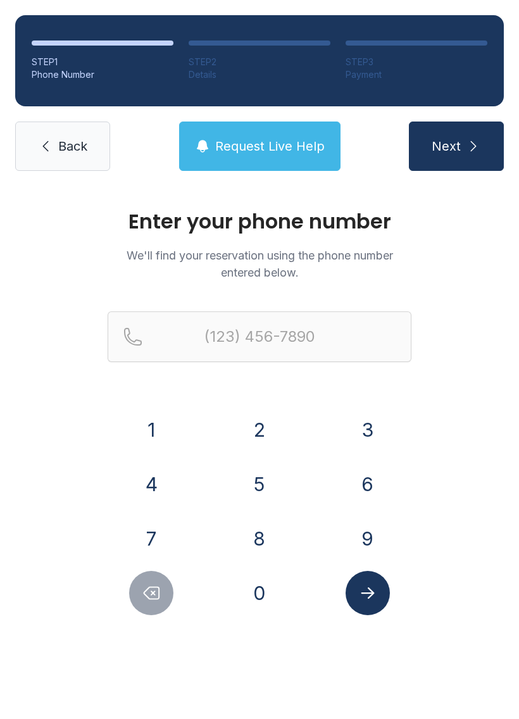 The image size is (519, 719). Describe the element at coordinates (73, 146) in the screenshot. I see `span: Back` at that location.